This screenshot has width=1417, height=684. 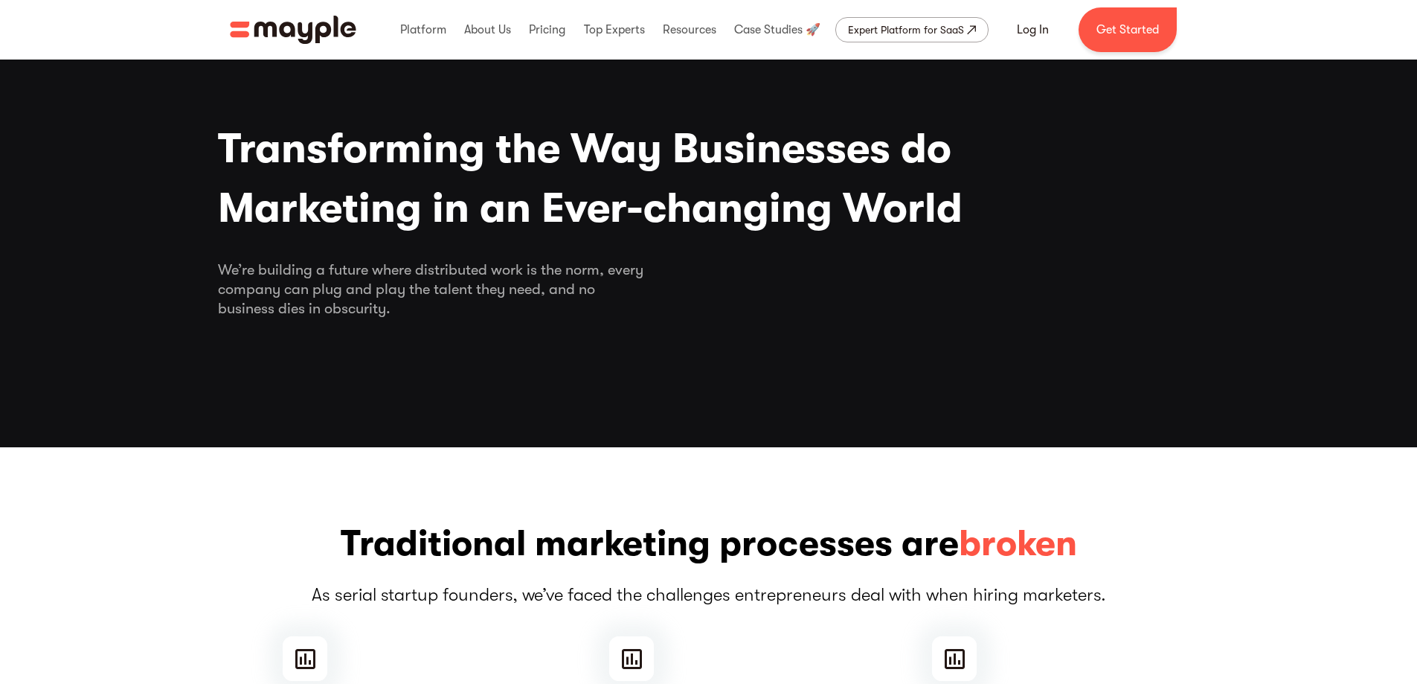 I want to click on a: Log In, so click(x=1032, y=30).